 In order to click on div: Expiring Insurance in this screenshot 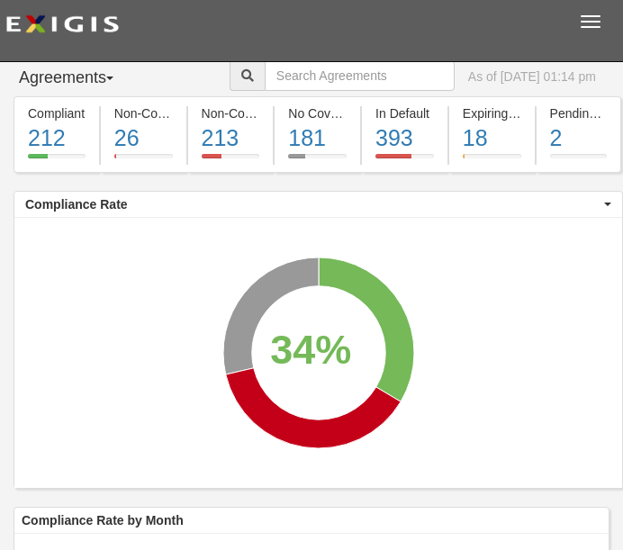, I will do `click(492, 113)`.